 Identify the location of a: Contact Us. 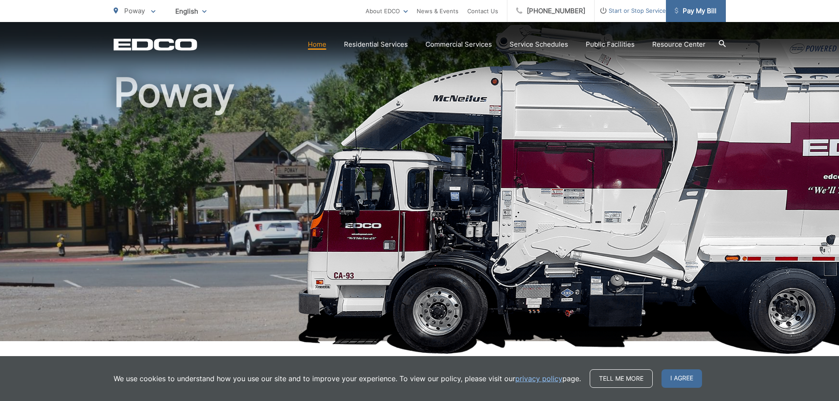
(483, 11).